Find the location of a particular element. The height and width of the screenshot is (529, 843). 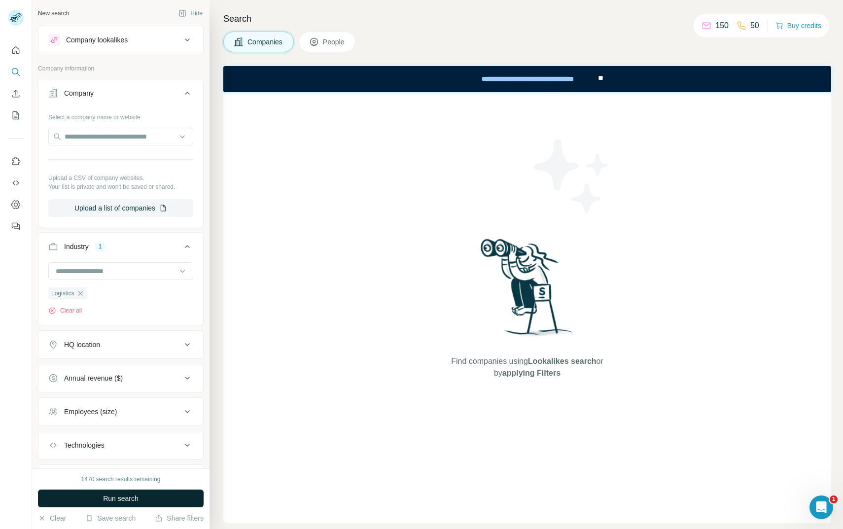

button: My lists is located at coordinates (16, 115).